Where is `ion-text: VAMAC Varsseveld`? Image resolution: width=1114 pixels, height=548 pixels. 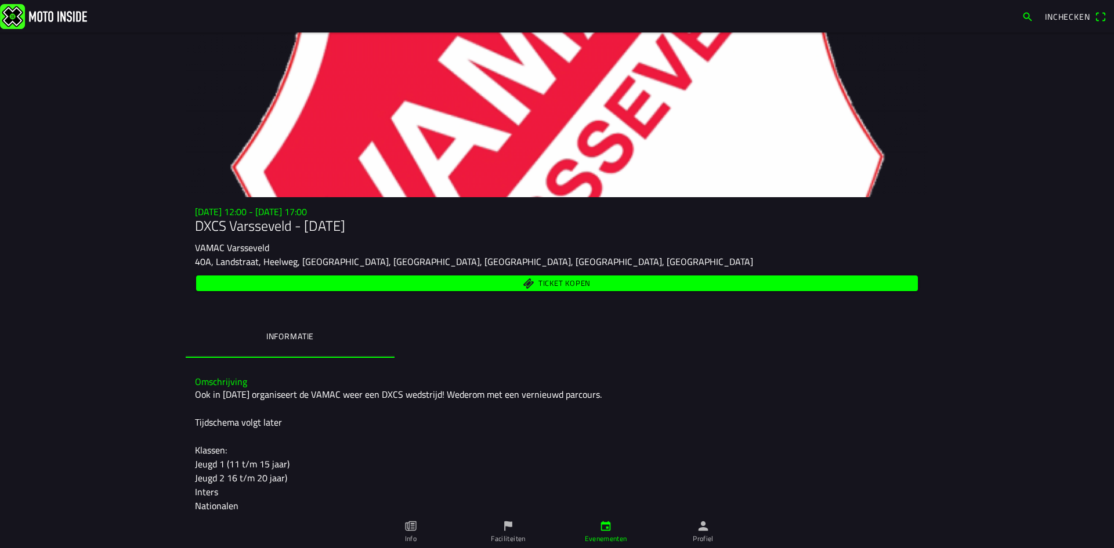
ion-text: VAMAC Varsseveld is located at coordinates (232, 248).